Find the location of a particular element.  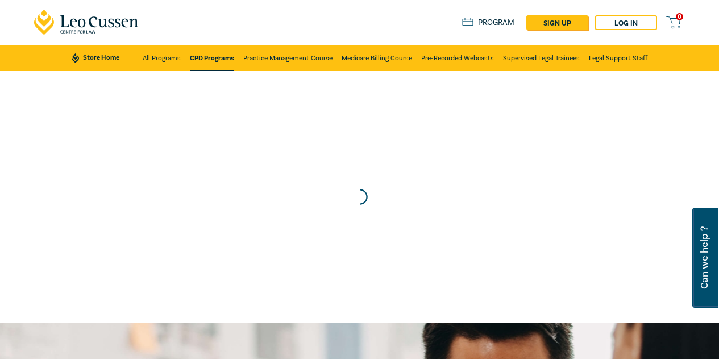

a: Log in is located at coordinates (626, 23).